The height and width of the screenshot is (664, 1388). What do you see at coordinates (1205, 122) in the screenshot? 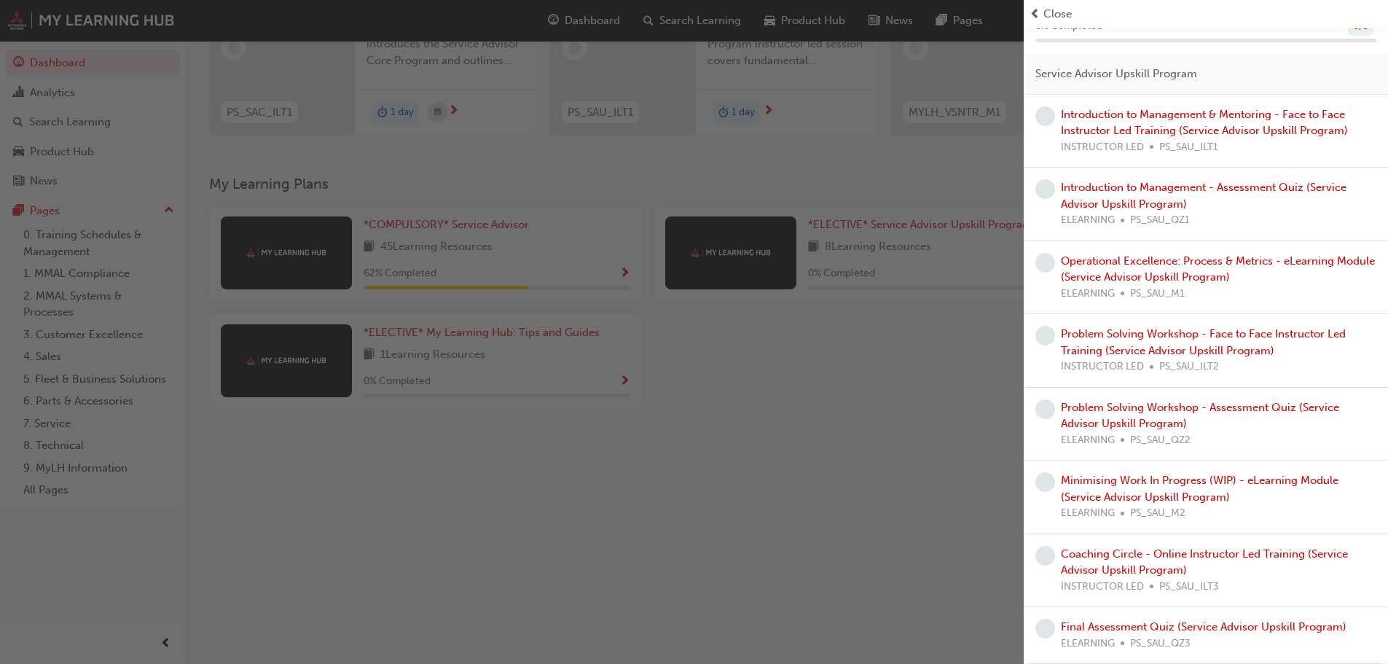
I see `a: Introduction to Management & Mentoring - Face to Face Instructor Led Training (Service Advisor Up...` at bounding box center [1205, 122].